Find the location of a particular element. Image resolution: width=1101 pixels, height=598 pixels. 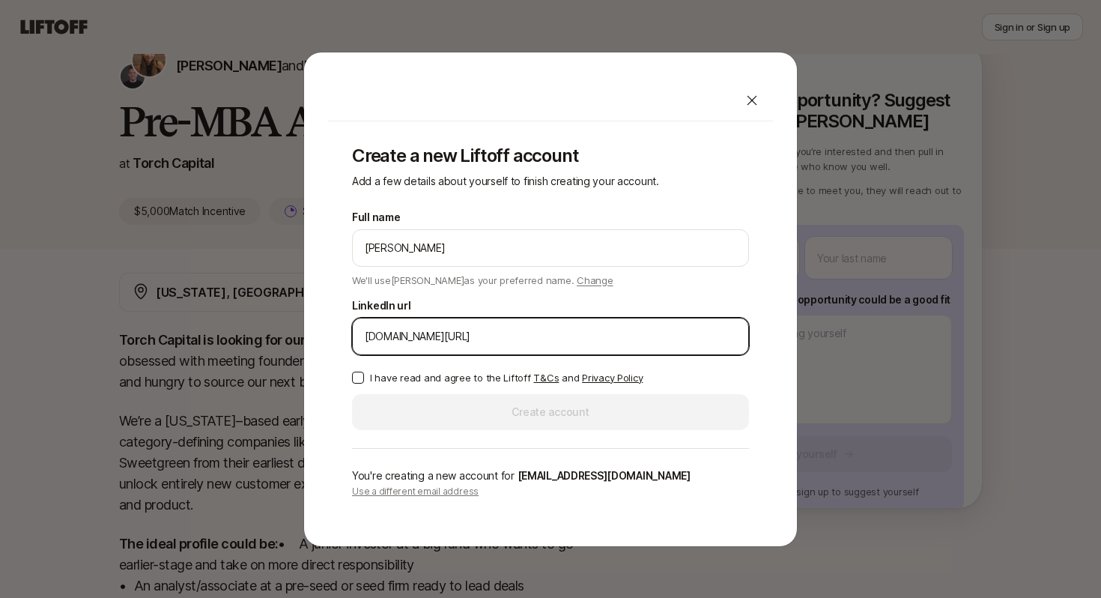

a: T&Cs is located at coordinates (546, 378).